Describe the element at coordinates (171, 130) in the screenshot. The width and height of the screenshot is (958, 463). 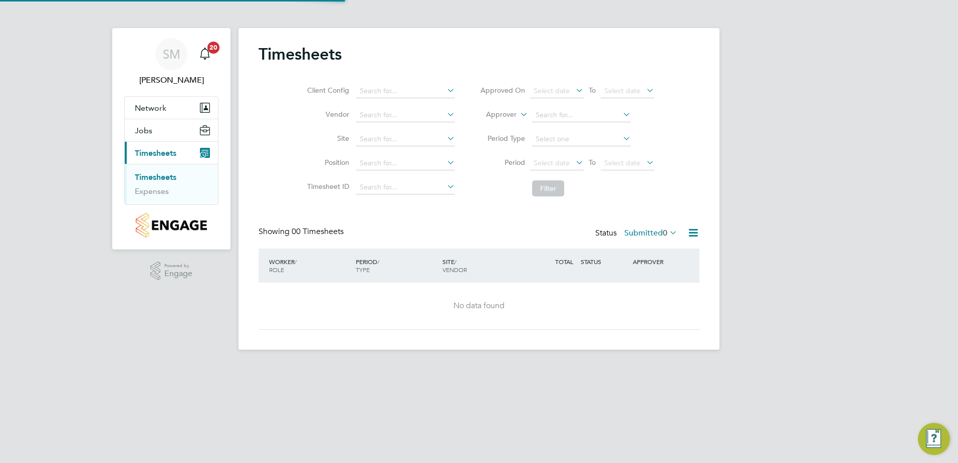
I see `button: Jobs` at that location.